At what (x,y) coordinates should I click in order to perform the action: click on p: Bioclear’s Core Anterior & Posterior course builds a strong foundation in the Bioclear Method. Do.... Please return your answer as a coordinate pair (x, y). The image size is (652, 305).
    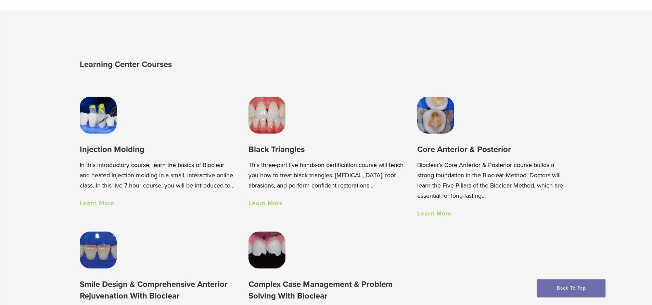
    Looking at the image, I should click on (494, 181).